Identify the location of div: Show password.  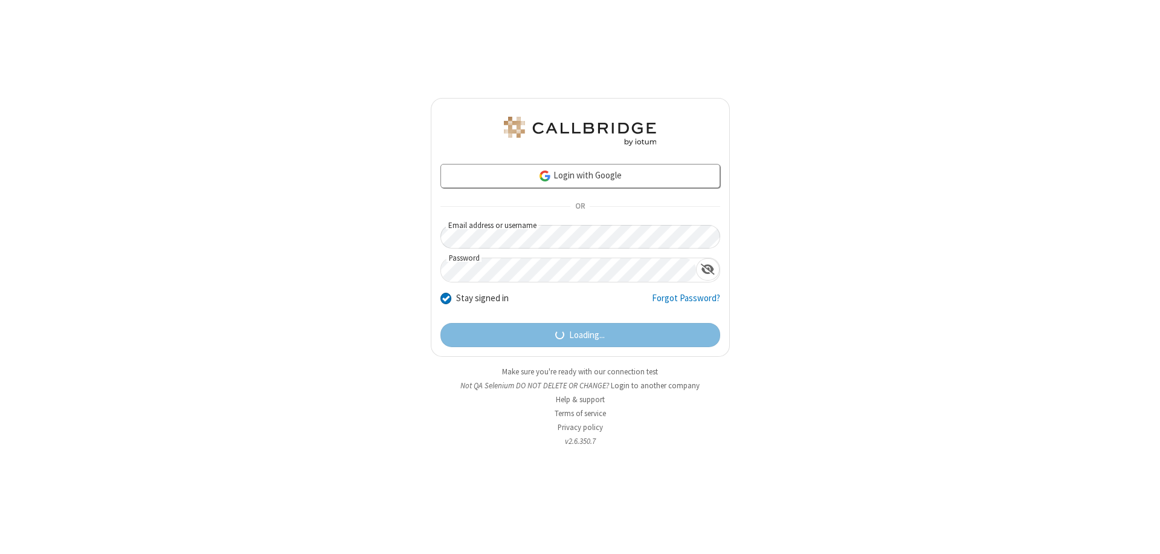
(708, 269).